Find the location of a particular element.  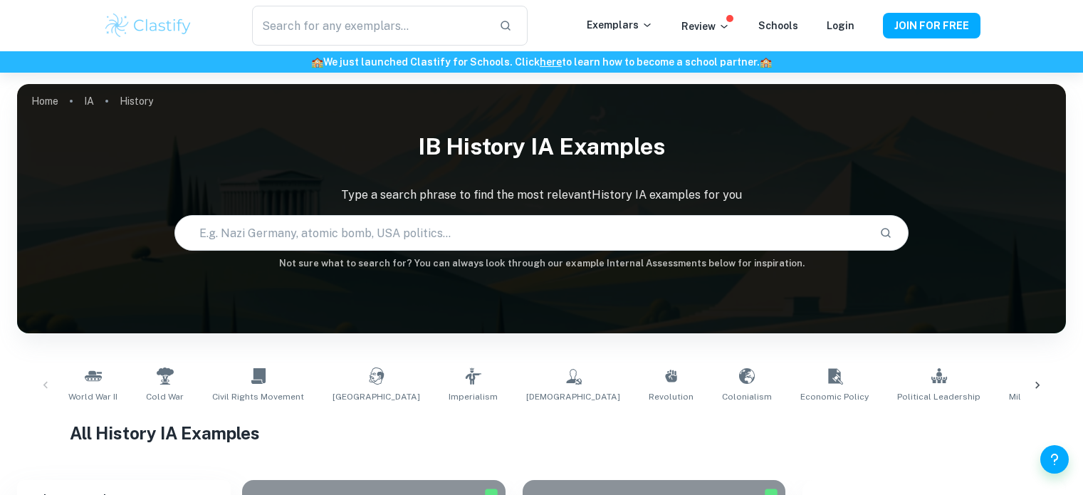

p: History is located at coordinates (136, 101).